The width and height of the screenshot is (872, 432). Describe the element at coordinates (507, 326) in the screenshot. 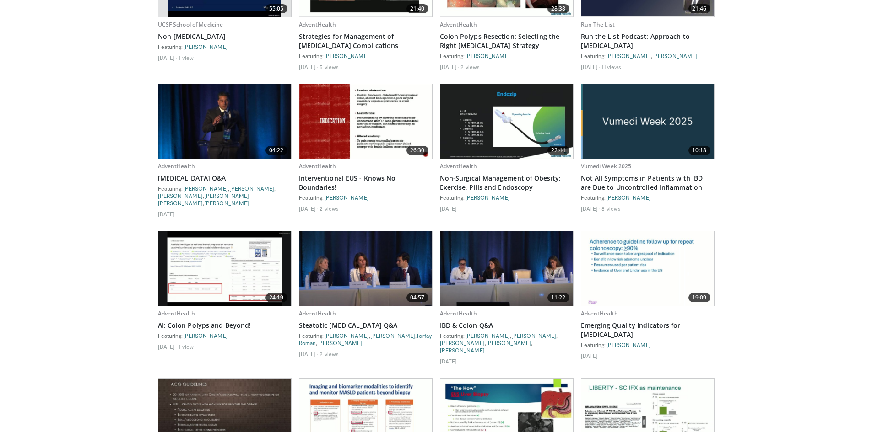

I see `a: IBD & Colon Q&A` at that location.